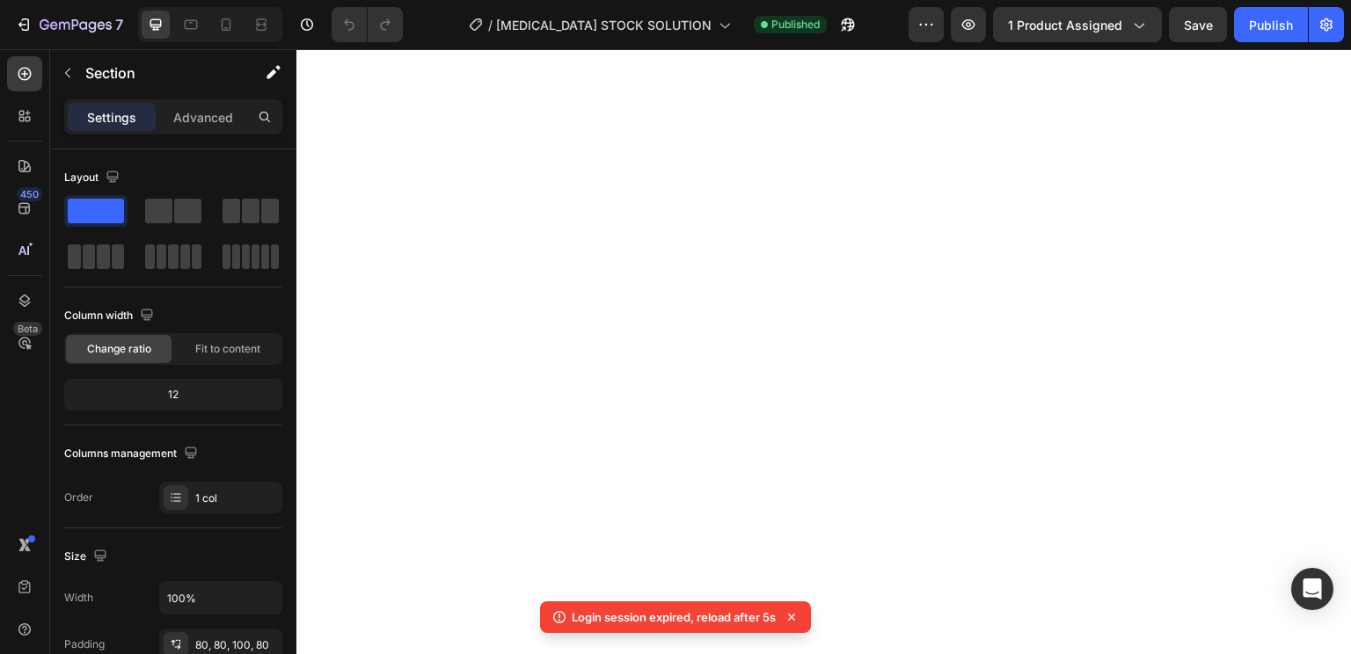 This screenshot has height=654, width=1351. What do you see at coordinates (221, 598) in the screenshot?
I see `input: Auto` at bounding box center [221, 598].